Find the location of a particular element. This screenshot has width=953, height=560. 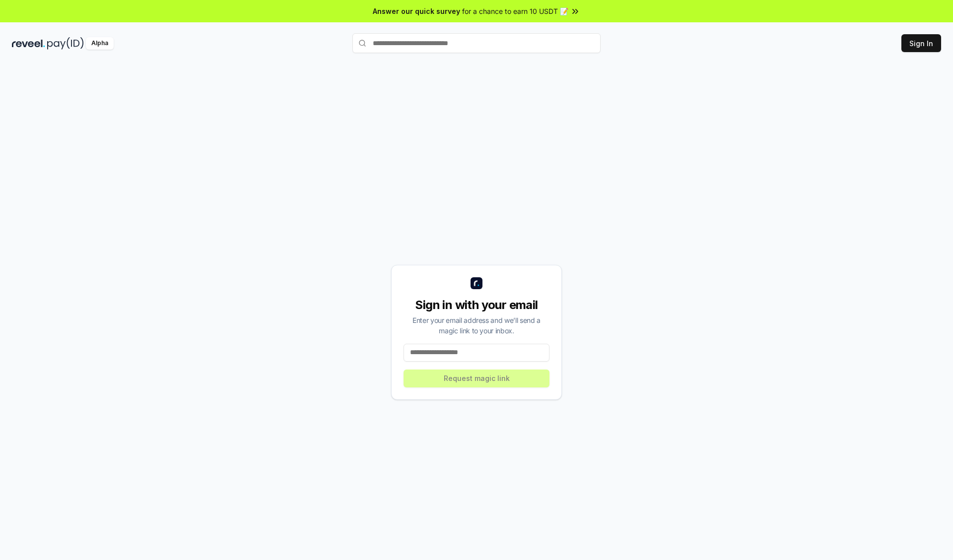

img: reveel_dark is located at coordinates (28, 43).